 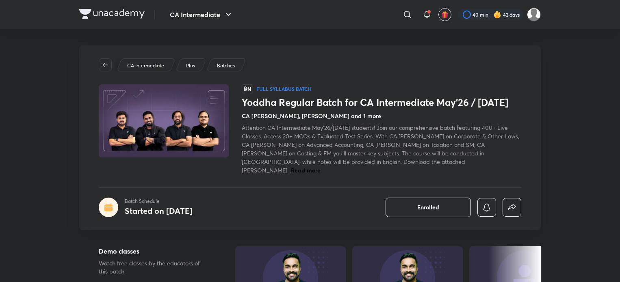 What do you see at coordinates (305, 170) in the screenshot?
I see `span: Read more` at bounding box center [305, 170].